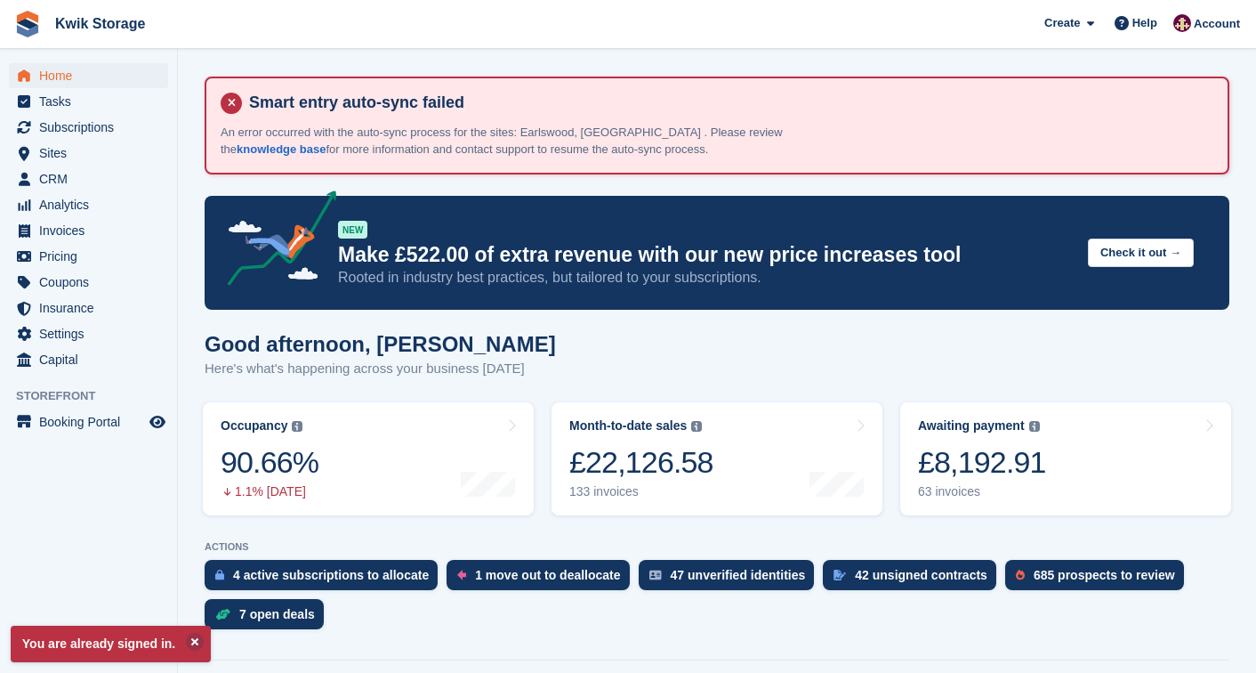  Describe the element at coordinates (93, 230) in the screenshot. I see `span: Invoices` at that location.